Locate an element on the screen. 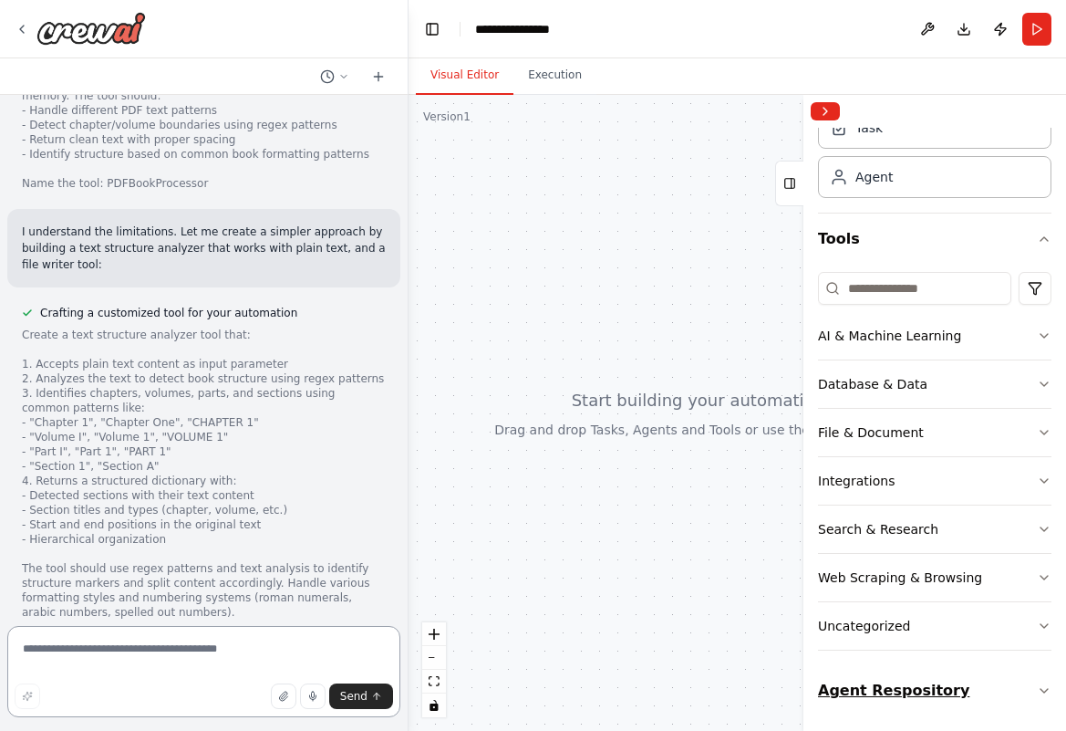  div: Crew is located at coordinates (935, 156).